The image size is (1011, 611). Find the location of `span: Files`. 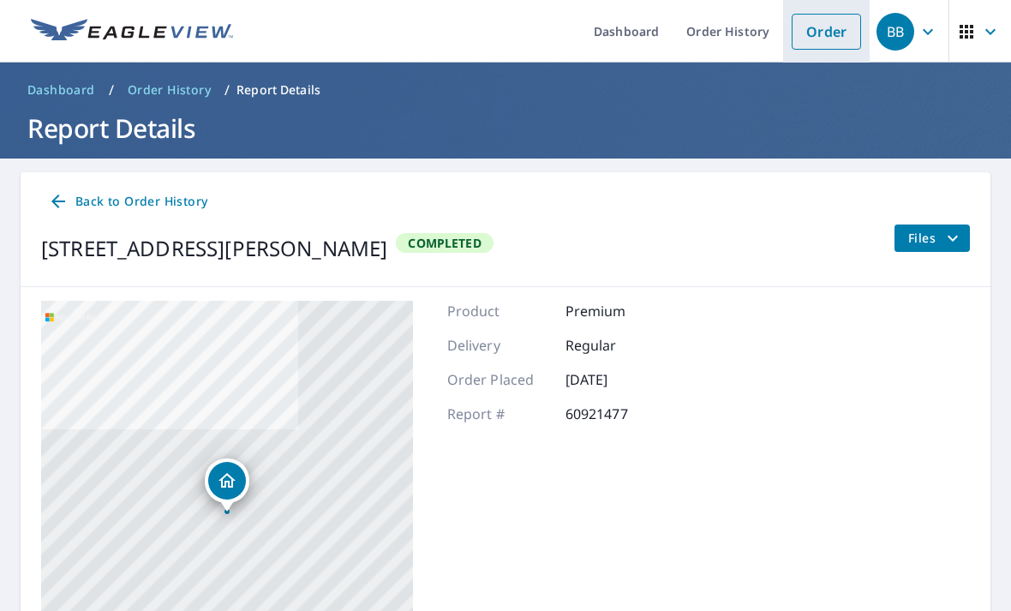

span: Files is located at coordinates (935, 238).